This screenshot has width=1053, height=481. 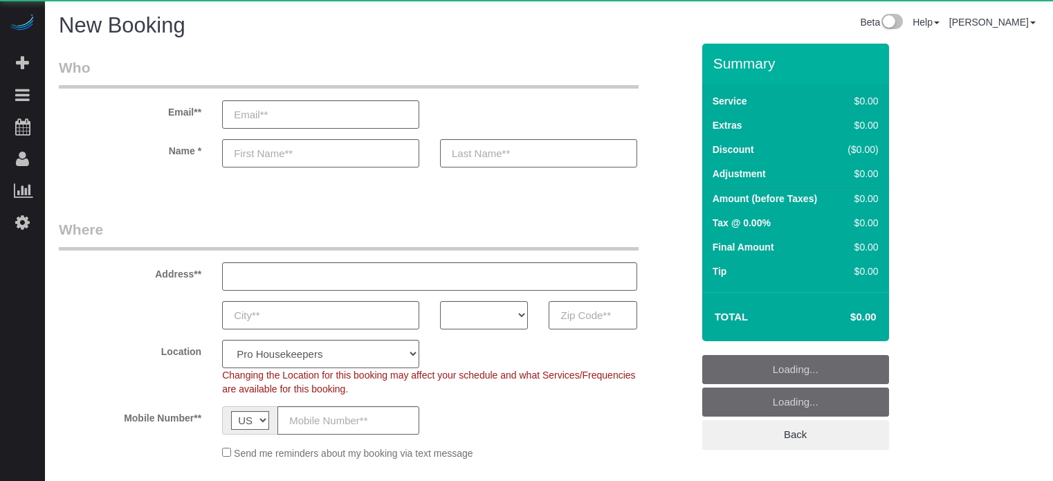 I want to click on span: Send me reminders about my booking via text message, so click(x=354, y=453).